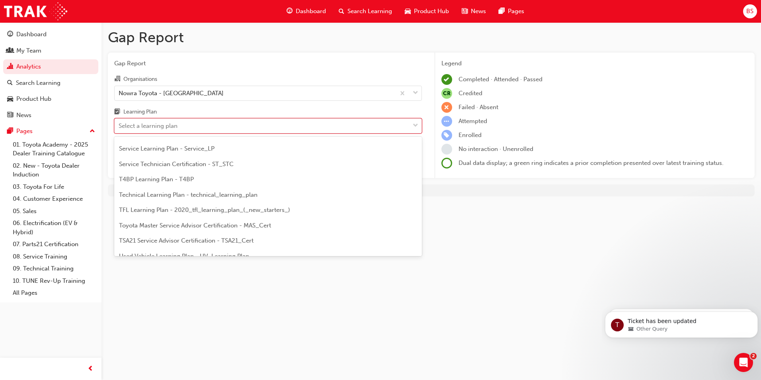  I want to click on div: ticket update from Trak, 2w ago. Other Query, so click(80, 30).